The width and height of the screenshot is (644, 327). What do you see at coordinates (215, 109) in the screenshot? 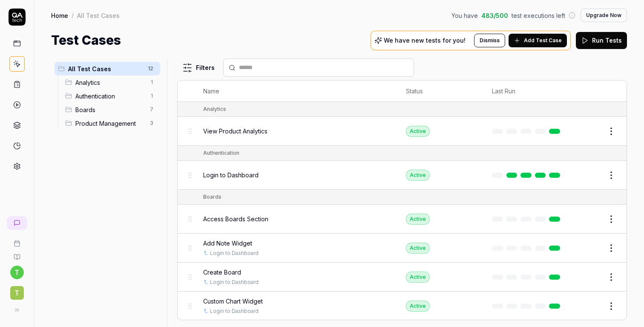
I see `div: Analytics` at bounding box center [215, 109].